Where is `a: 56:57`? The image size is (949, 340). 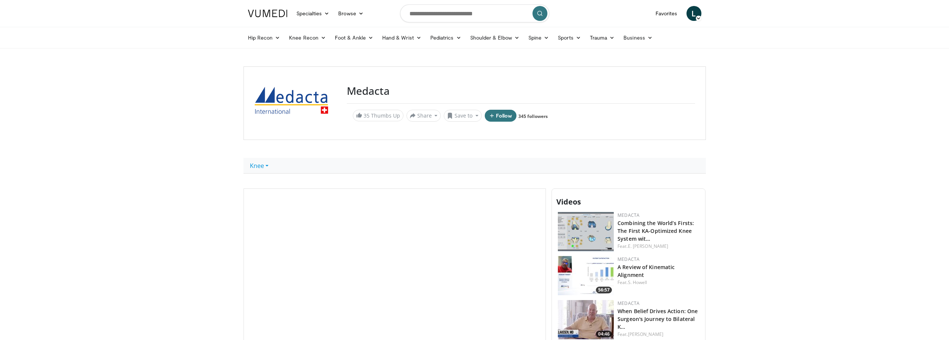 a: 56:57 is located at coordinates (586, 275).